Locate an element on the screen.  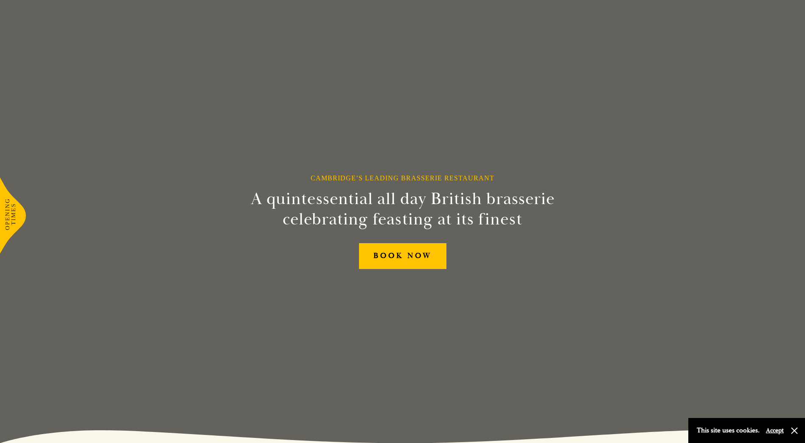
button: Close and accept is located at coordinates (795, 431).